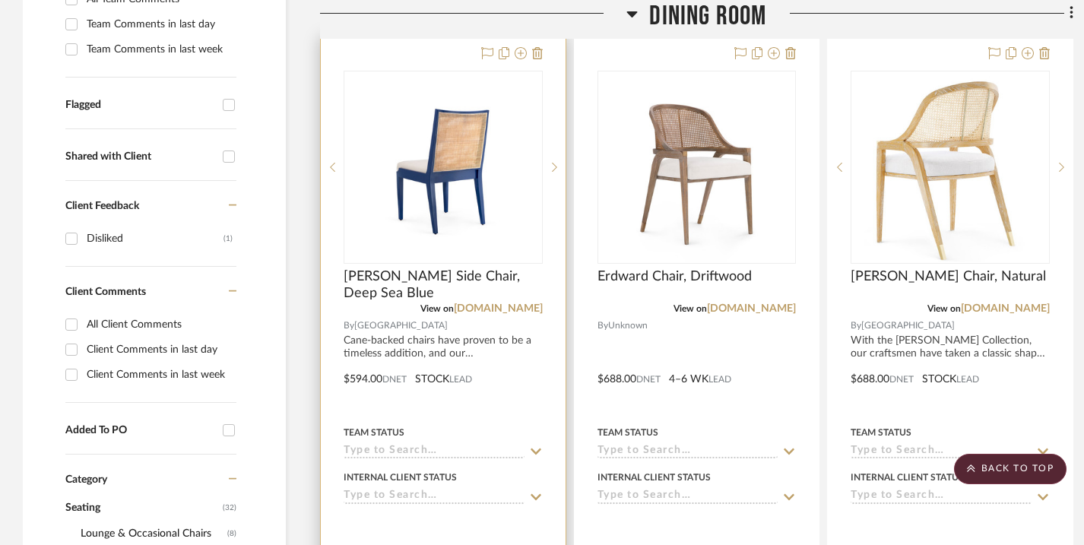 This screenshot has height=545, width=1084. What do you see at coordinates (228, 239) in the screenshot?
I see `div: (1)` at bounding box center [228, 239].